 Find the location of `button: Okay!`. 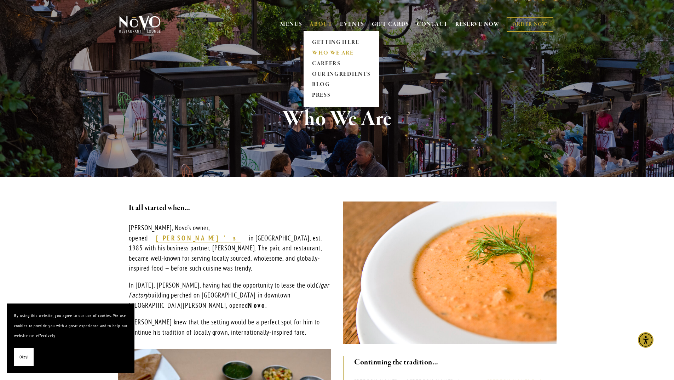

button: Okay! is located at coordinates (24, 357).